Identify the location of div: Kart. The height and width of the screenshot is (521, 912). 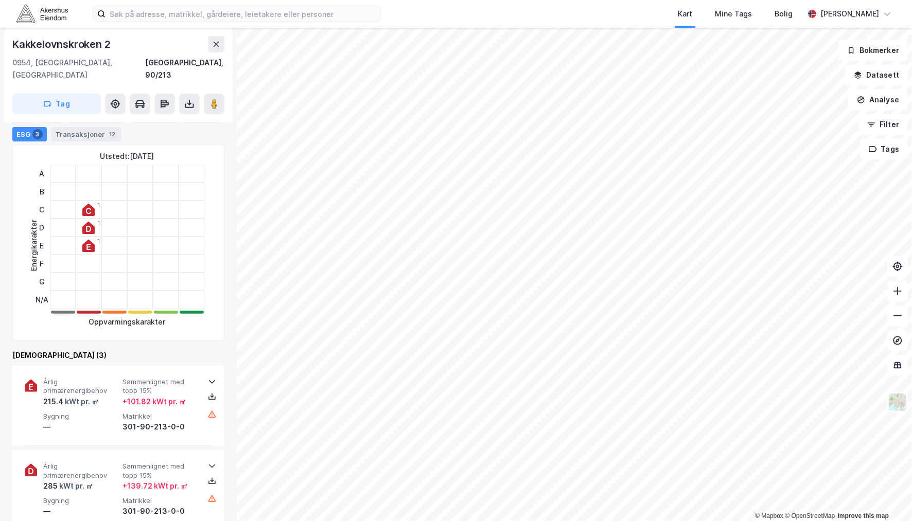
(685, 14).